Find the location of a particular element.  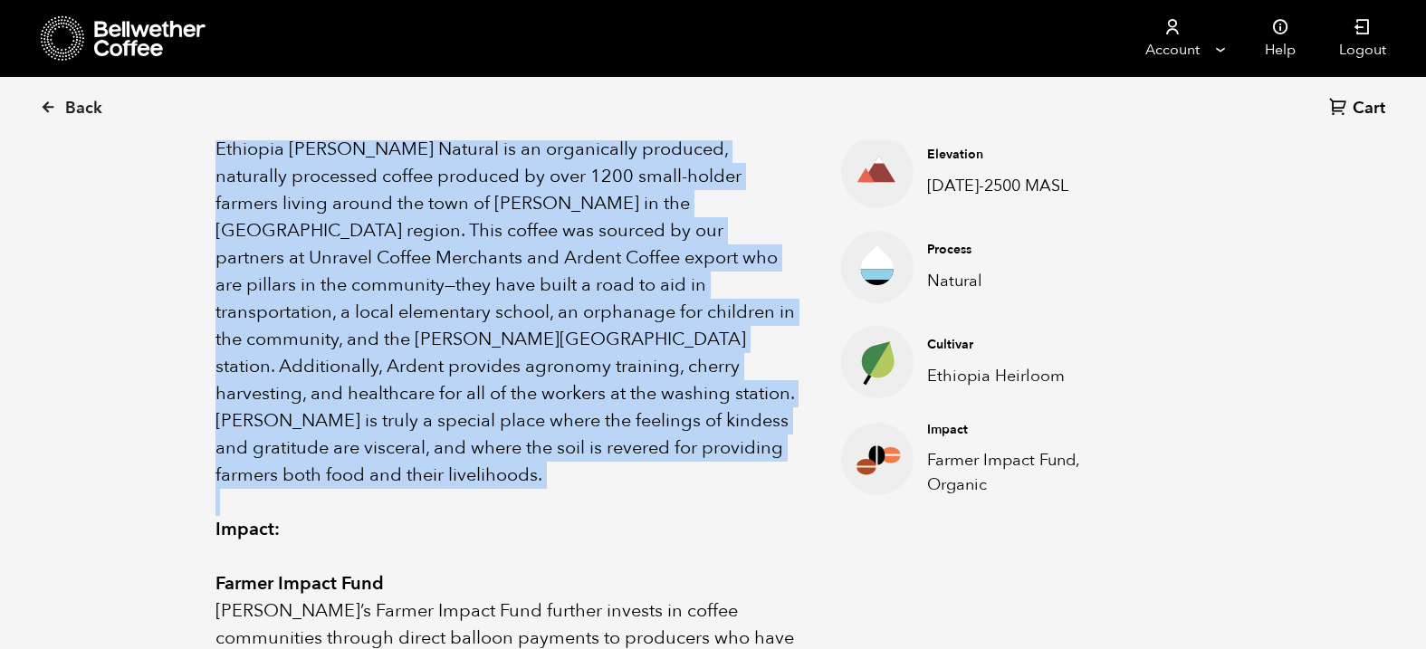

strong: Impact: is located at coordinates (247, 529).